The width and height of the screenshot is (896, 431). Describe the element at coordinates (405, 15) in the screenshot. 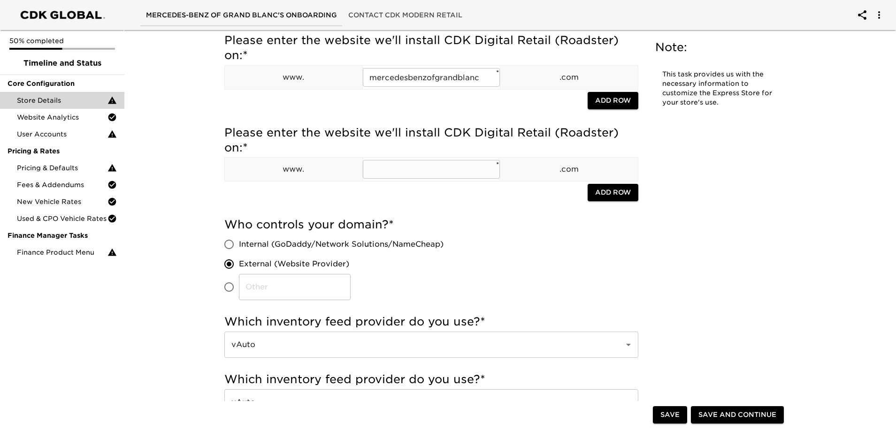

I see `span: Contact CDK Modern Retail` at that location.